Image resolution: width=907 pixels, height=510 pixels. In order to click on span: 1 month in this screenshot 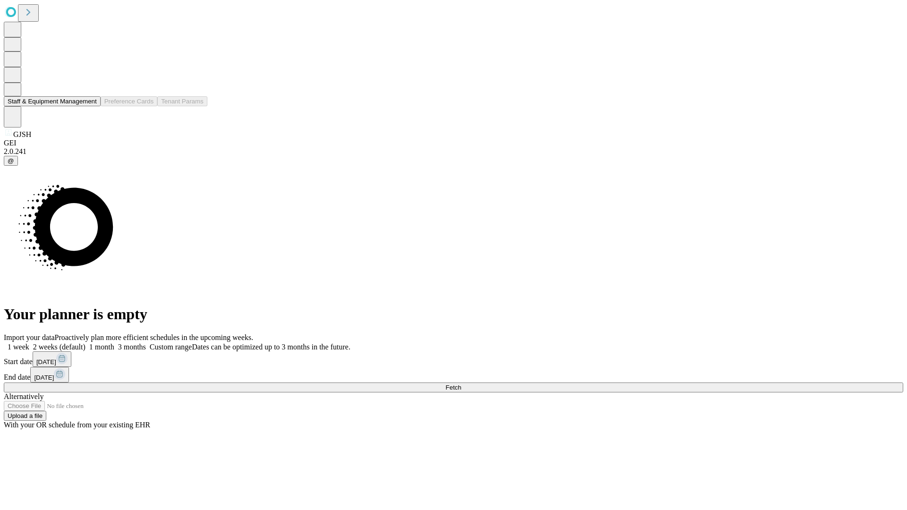, I will do `click(102, 347)`.